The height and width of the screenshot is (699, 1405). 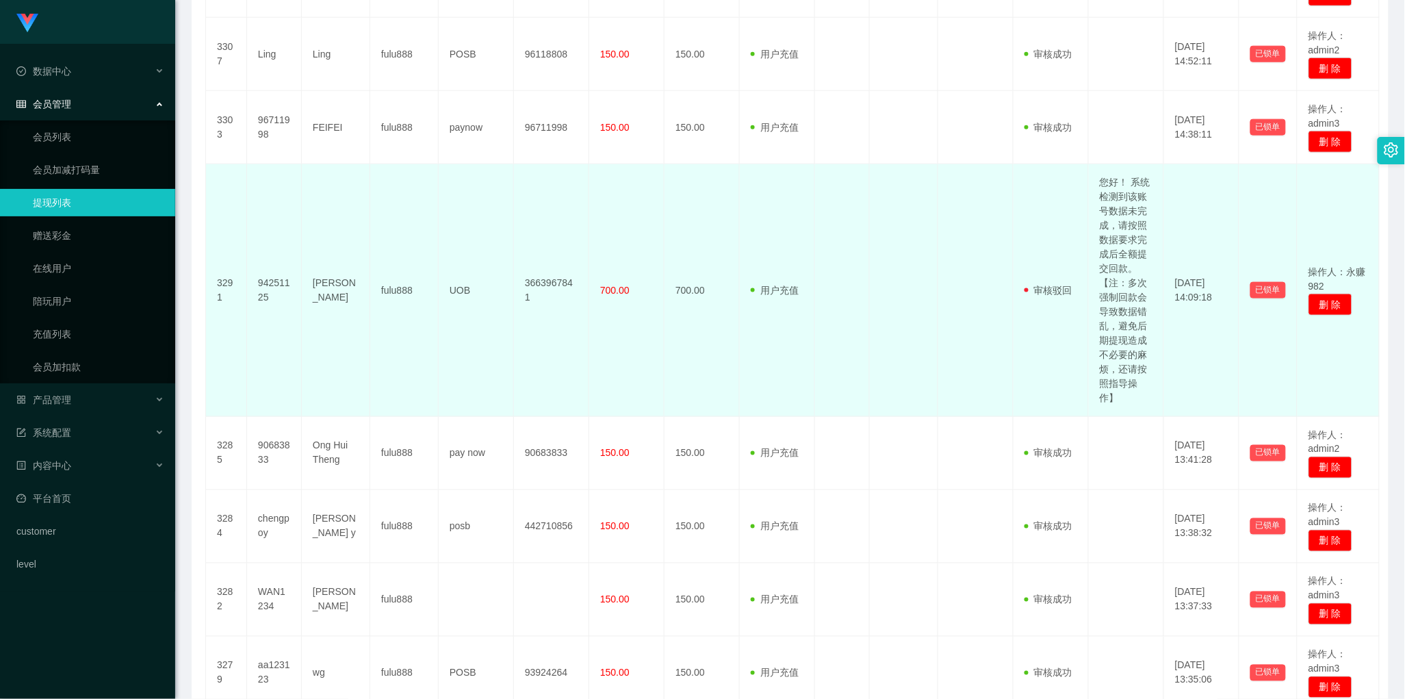 I want to click on td: 3282, so click(x=226, y=599).